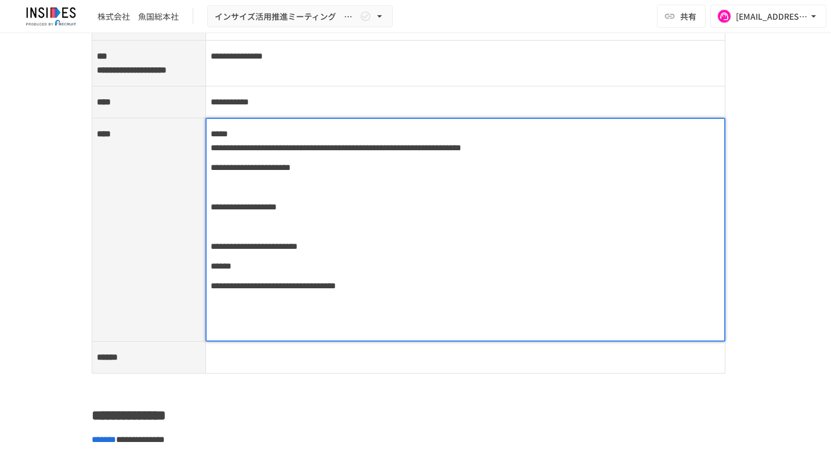 The width and height of the screenshot is (831, 471). Describe the element at coordinates (300, 16) in the screenshot. I see `button: インサイズ活用推進ミーティング ～1回目～` at that location.